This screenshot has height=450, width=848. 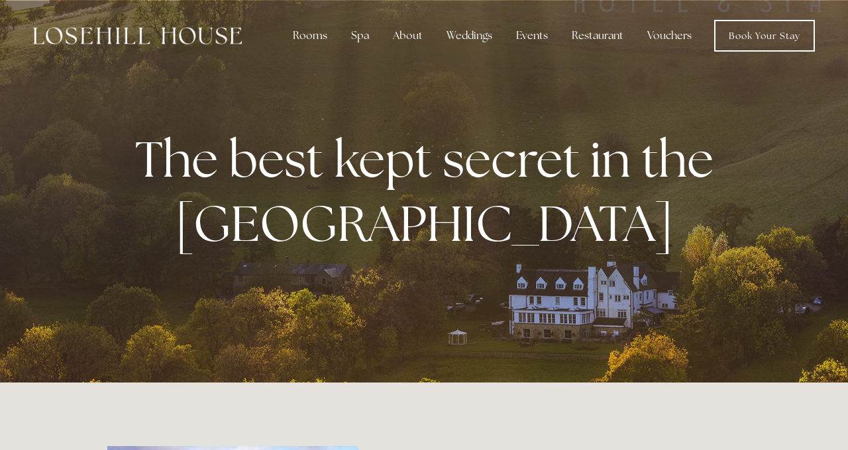 What do you see at coordinates (407, 36) in the screenshot?
I see `div: About` at bounding box center [407, 36].